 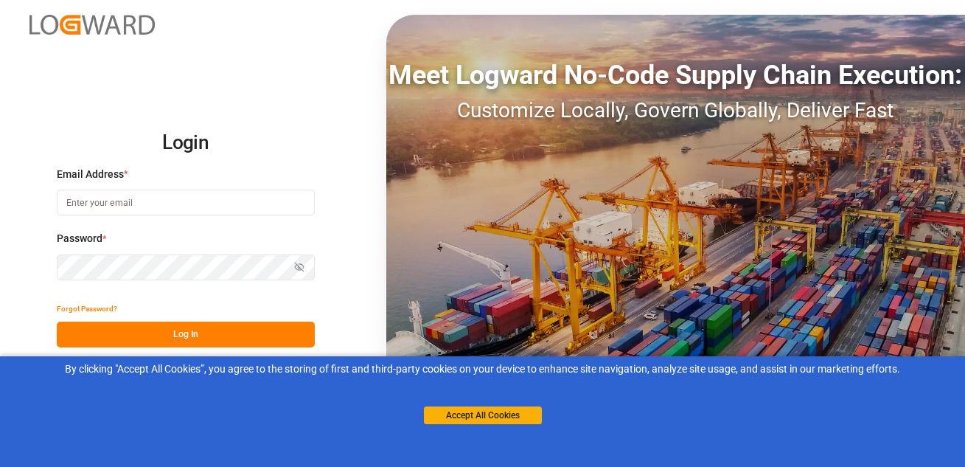 I want to click on div: Meet Logward No-Code Supply Chain Execution:, so click(x=675, y=75).